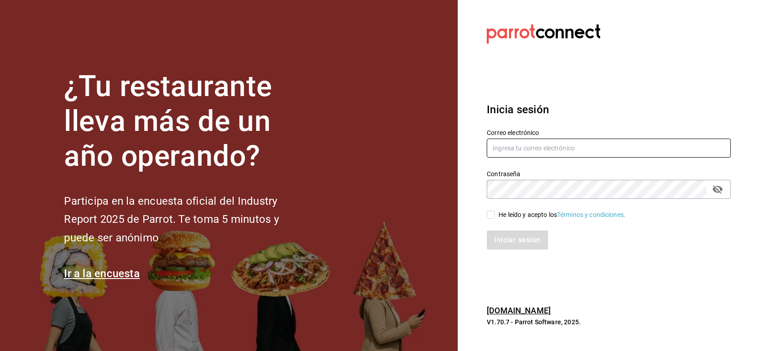 The image size is (763, 351). Describe the element at coordinates (608, 133) in the screenshot. I see `label: Correo electrónico` at that location.